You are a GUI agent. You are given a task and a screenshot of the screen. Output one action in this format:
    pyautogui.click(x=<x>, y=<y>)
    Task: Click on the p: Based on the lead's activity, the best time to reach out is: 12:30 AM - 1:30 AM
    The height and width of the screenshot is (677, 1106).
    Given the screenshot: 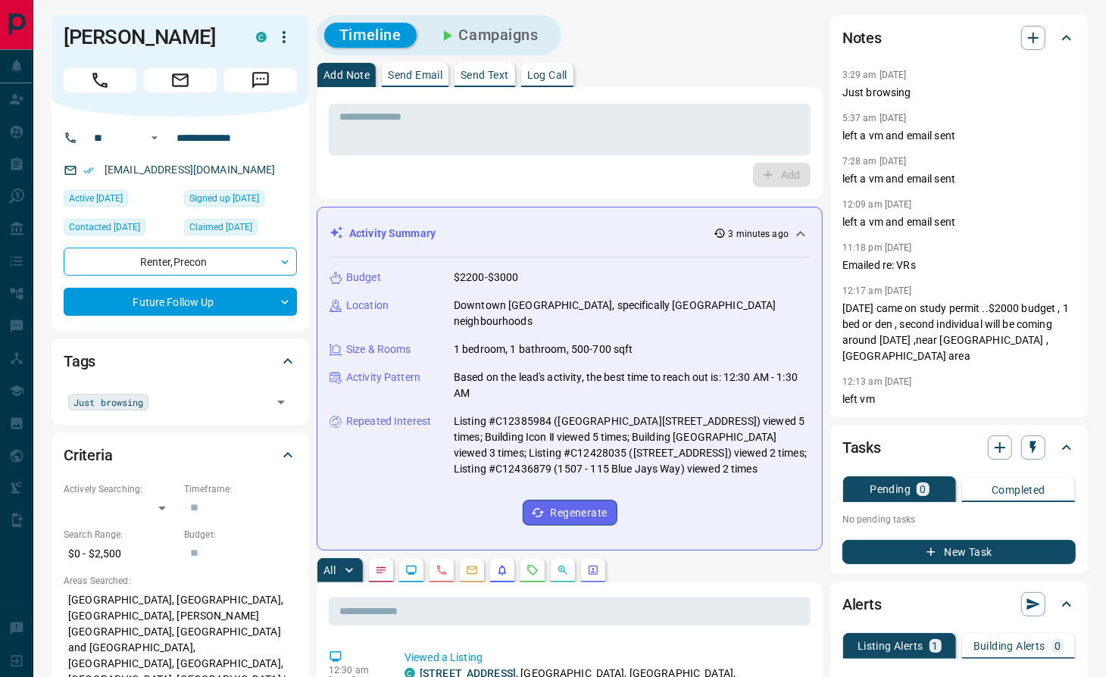 What is the action you would take?
    pyautogui.click(x=632, y=385)
    